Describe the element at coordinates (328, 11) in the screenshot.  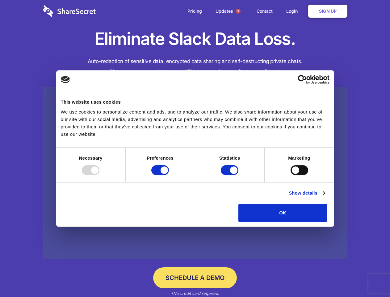
I see `a: Sign Up` at that location.